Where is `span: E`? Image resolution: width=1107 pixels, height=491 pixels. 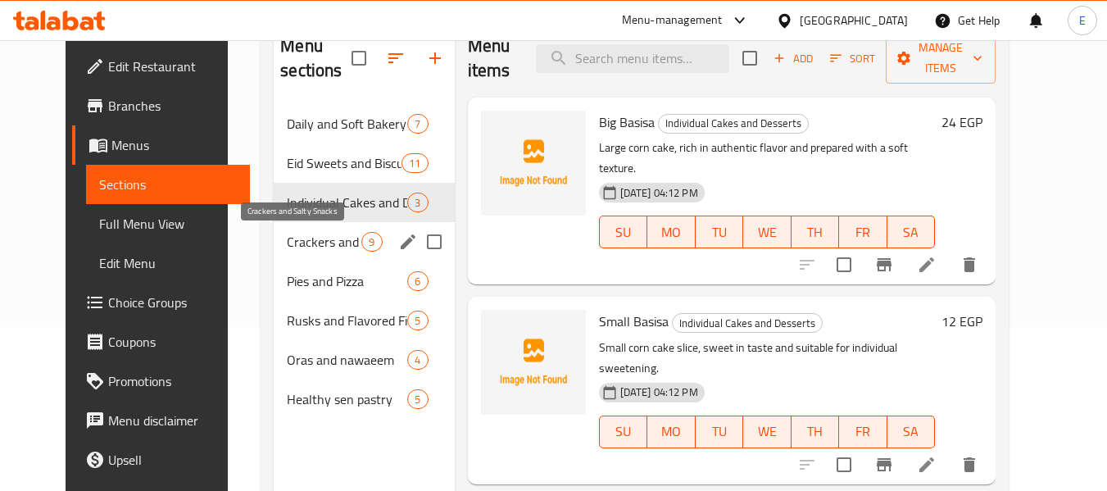
span: E is located at coordinates (1082, 20).